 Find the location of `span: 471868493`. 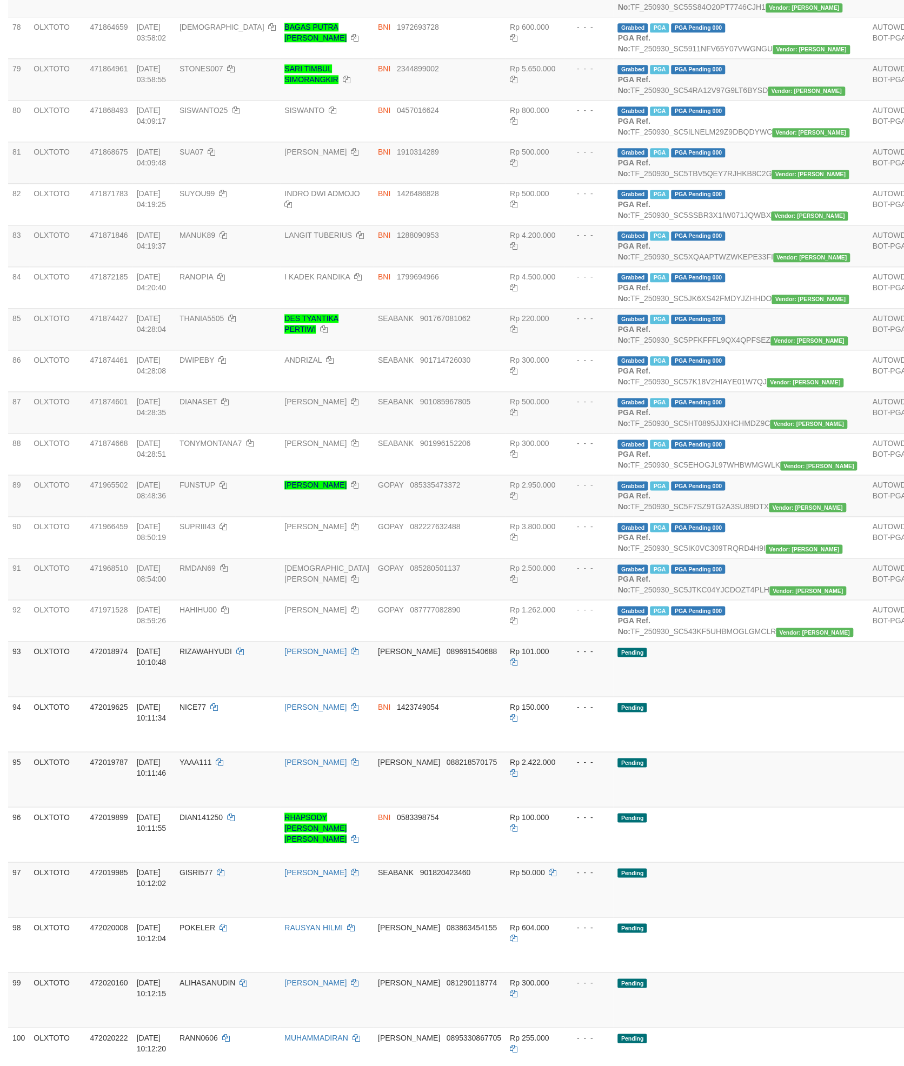

span: 471868493 is located at coordinates (109, 110).